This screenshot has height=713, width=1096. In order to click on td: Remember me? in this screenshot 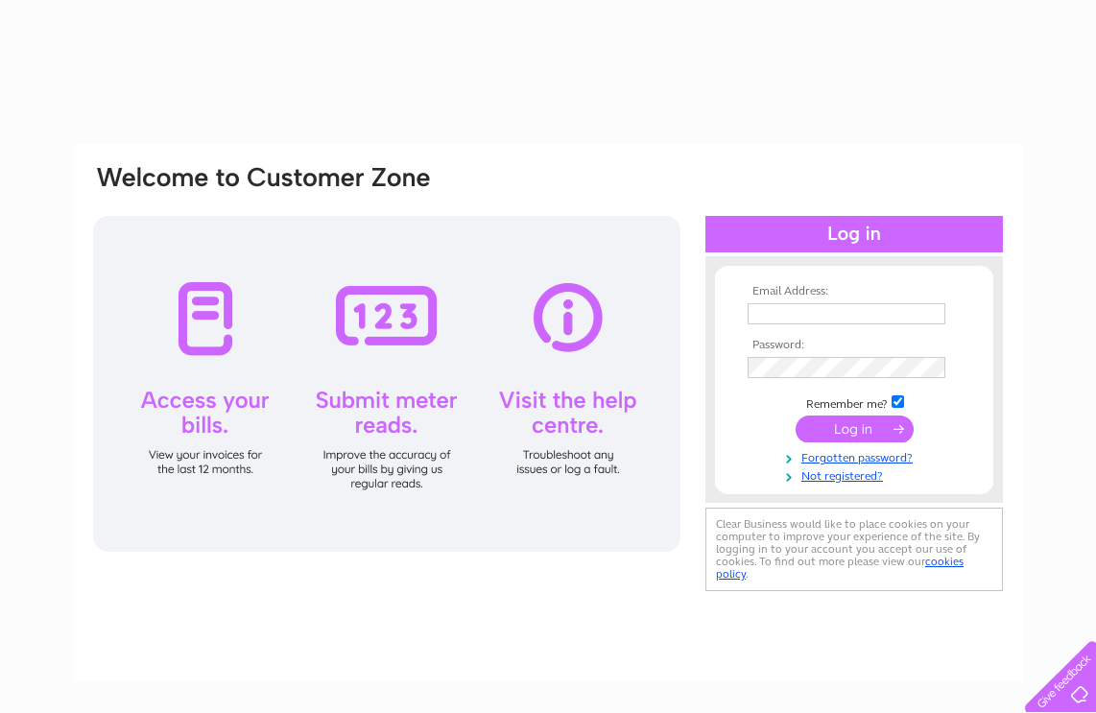, I will do `click(854, 402)`.